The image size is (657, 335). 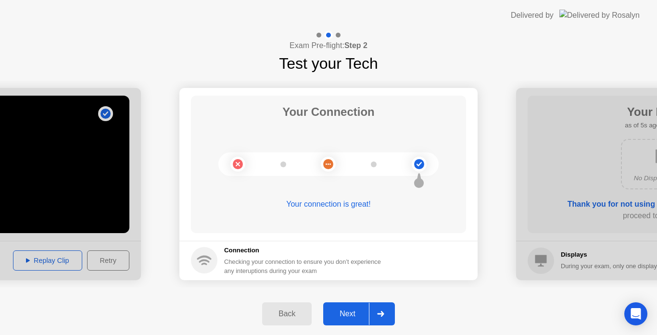 I want to click on div: Checking your connection to ensure you don’t experience any interuptions during your exam, so click(x=305, y=266).